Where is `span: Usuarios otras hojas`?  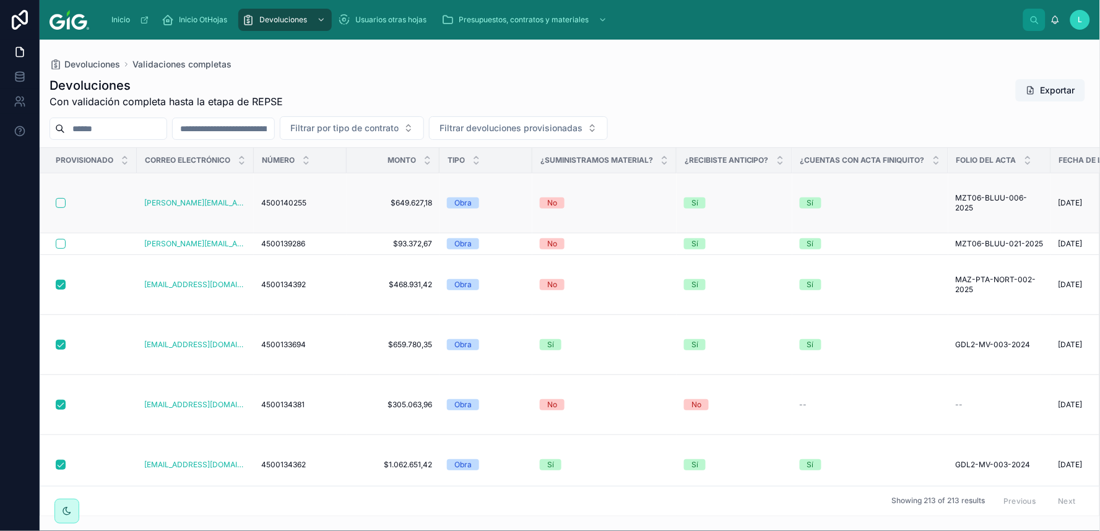
span: Usuarios otras hojas is located at coordinates (390, 20).